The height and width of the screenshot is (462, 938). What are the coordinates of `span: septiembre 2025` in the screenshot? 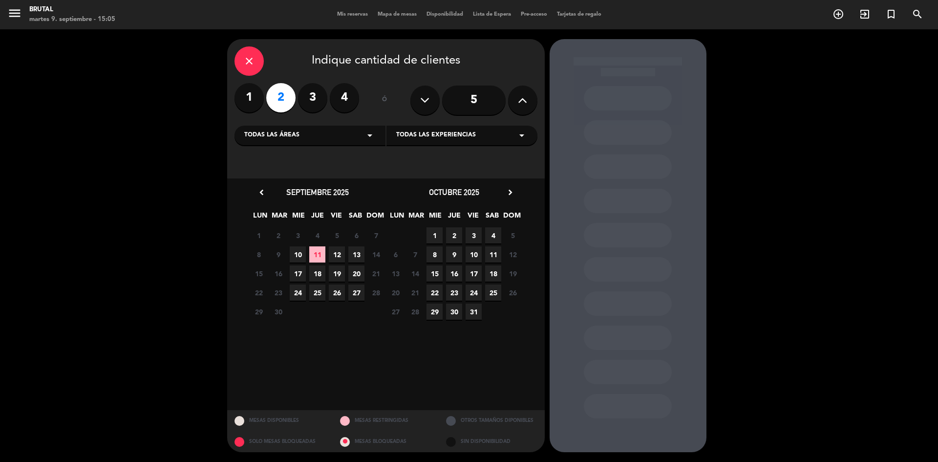 It's located at (317, 192).